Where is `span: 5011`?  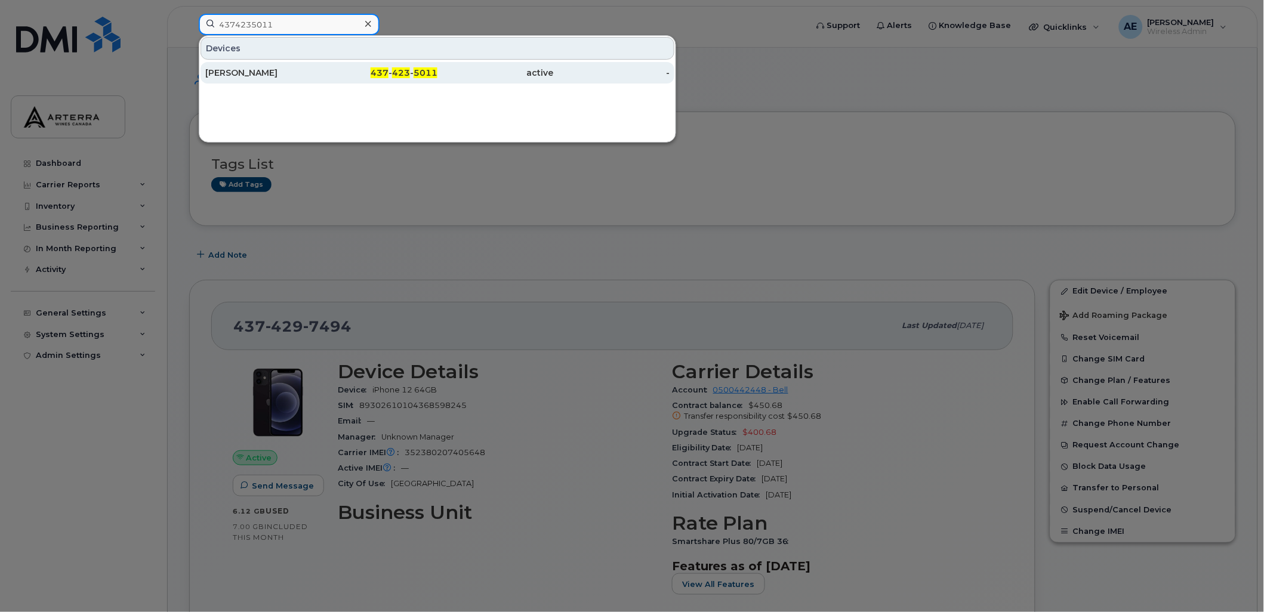
span: 5011 is located at coordinates (425, 73).